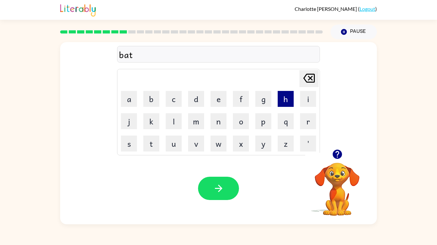  Describe the element at coordinates (218, 55) in the screenshot. I see `div: bat` at that location.